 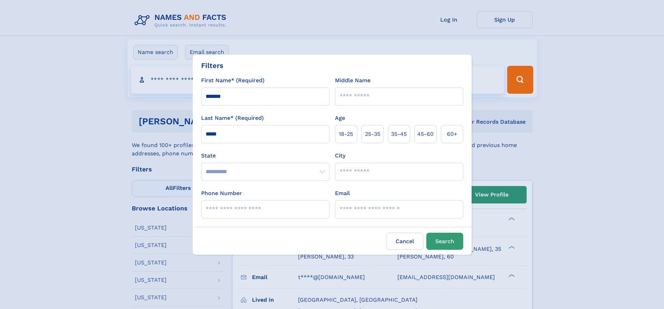 What do you see at coordinates (405, 241) in the screenshot?
I see `label: Cancel` at bounding box center [405, 241].